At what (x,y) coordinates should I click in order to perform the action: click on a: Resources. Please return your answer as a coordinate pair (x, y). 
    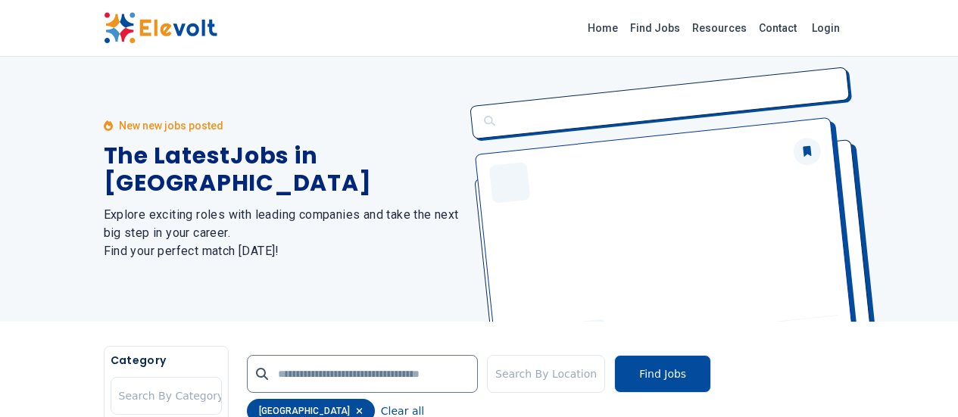
    Looking at the image, I should click on (720, 28).